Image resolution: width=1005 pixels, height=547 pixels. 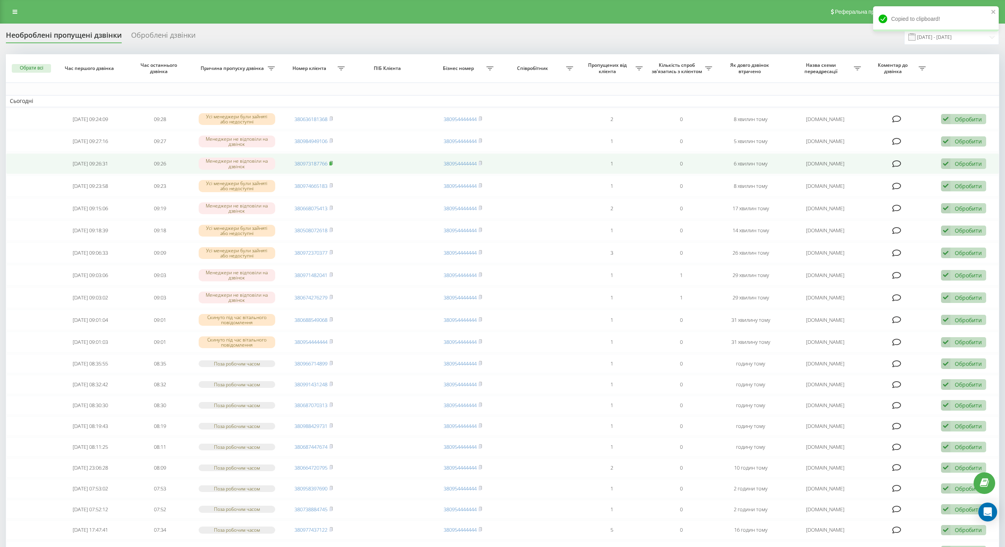 What do you see at coordinates (936, 19) in the screenshot?
I see `div: Copied to clipboard!` at bounding box center [936, 19].